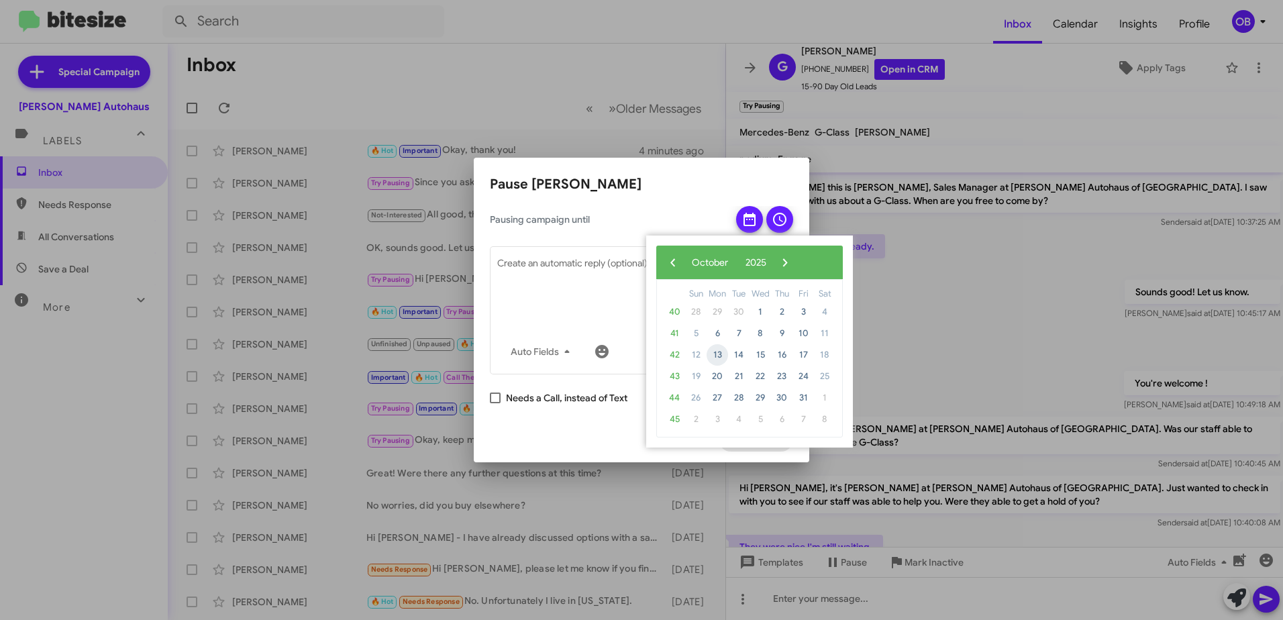  Describe the element at coordinates (717, 355) in the screenshot. I see `span: 13` at that location.